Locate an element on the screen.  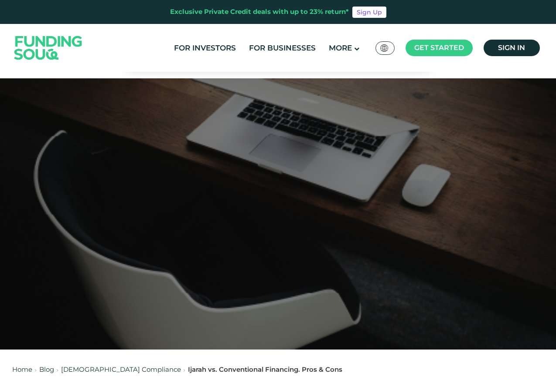
a: For Businesses is located at coordinates (282, 48).